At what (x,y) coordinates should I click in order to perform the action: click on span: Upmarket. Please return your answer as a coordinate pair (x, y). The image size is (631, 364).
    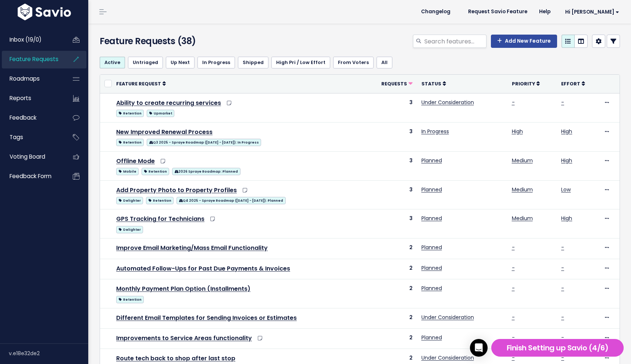
    Looking at the image, I should click on (160, 113).